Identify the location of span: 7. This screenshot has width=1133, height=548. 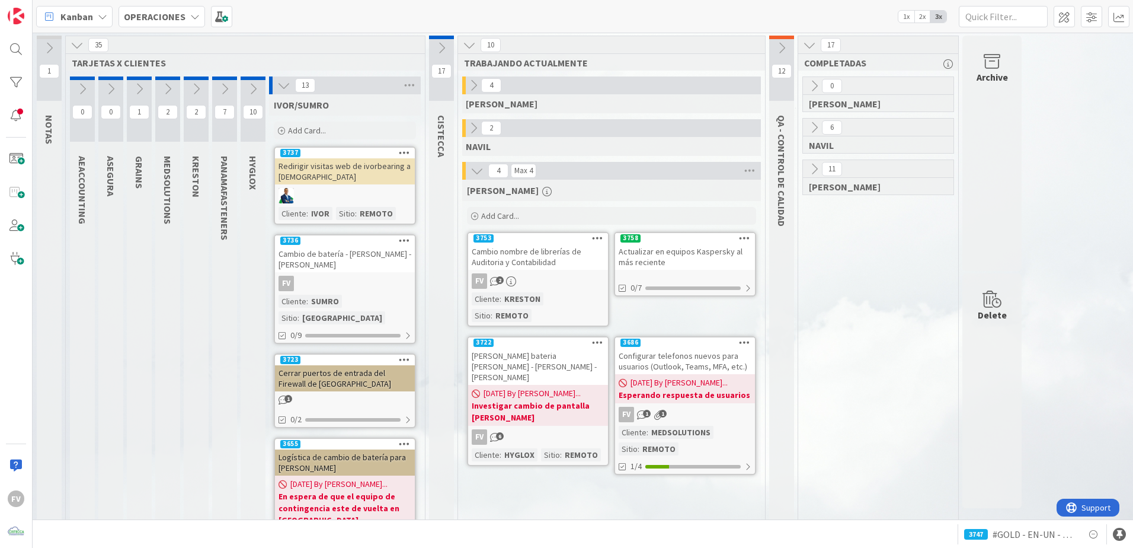
(225, 112).